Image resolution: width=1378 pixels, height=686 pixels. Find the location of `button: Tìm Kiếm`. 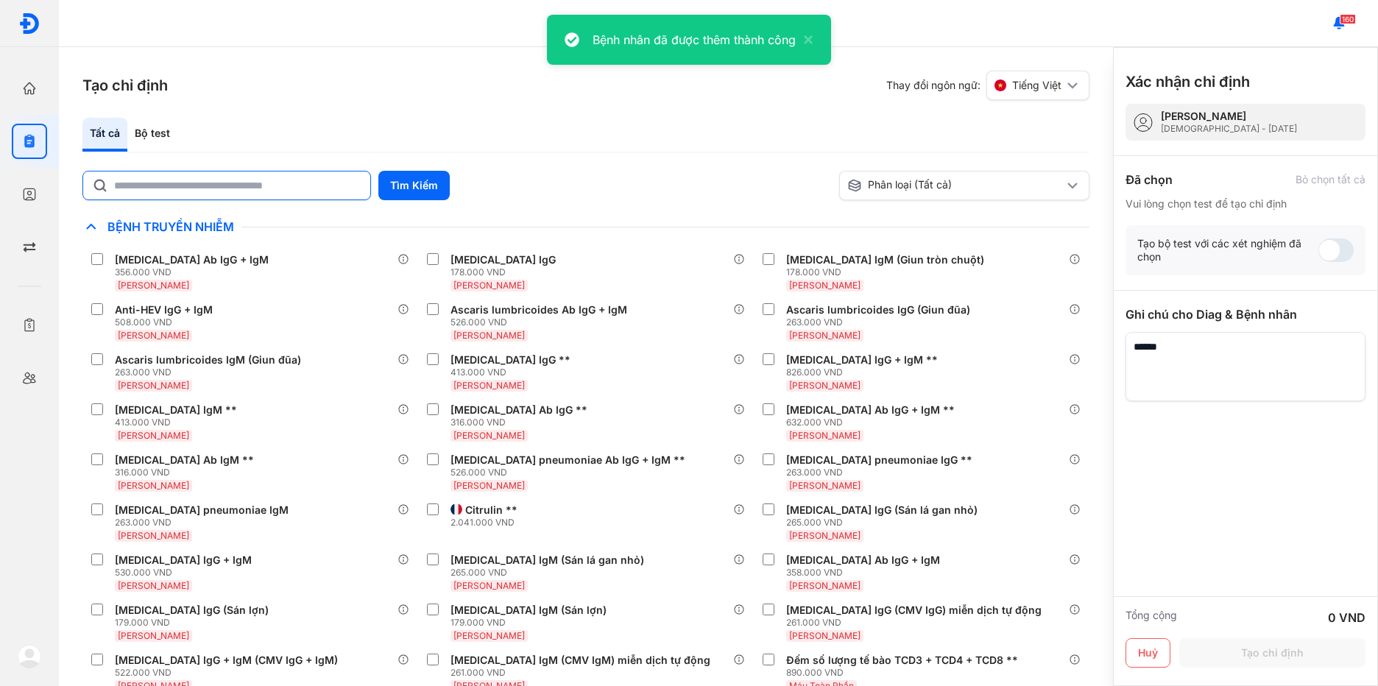

button: Tìm Kiếm is located at coordinates (414, 186).